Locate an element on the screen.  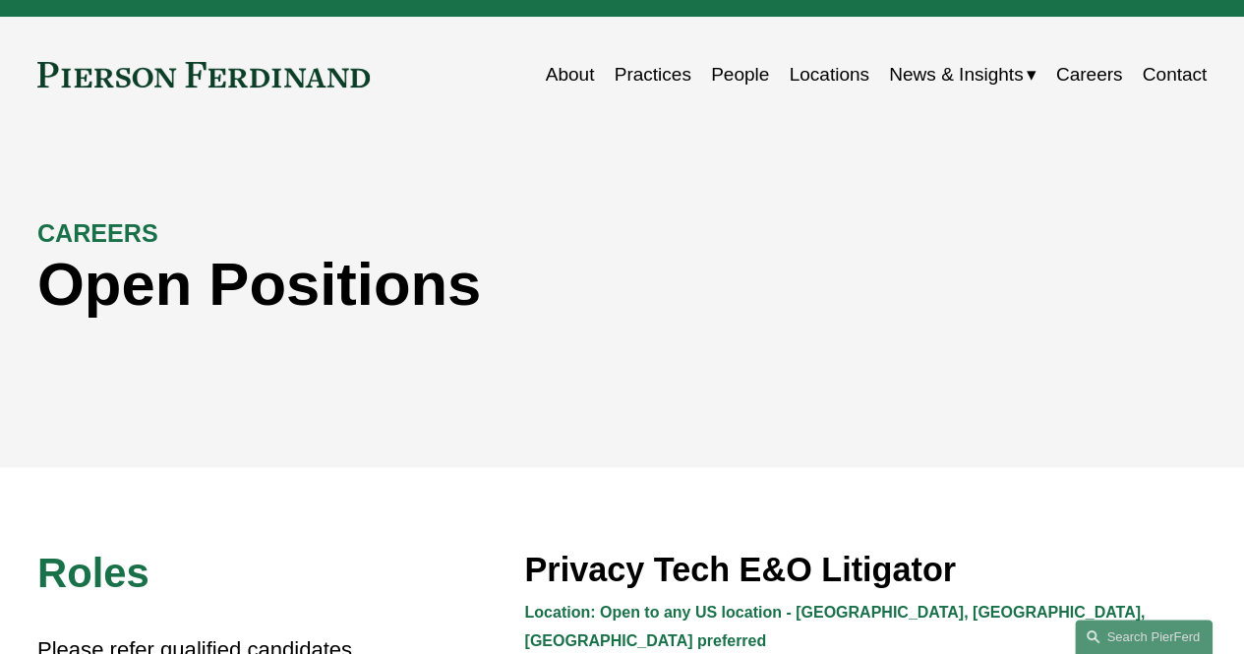
a: Locations is located at coordinates (828, 75).